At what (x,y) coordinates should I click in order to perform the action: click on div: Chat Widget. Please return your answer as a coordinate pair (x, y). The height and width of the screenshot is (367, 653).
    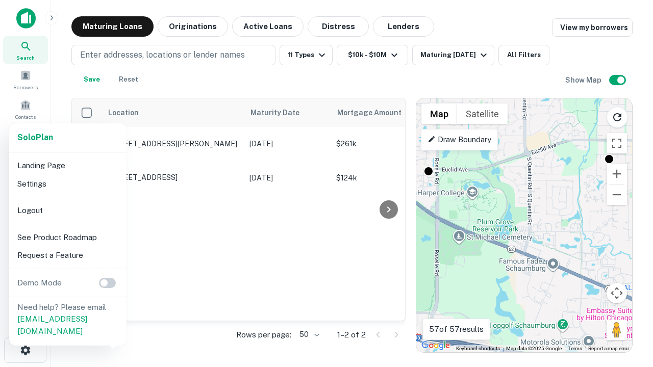
    Looking at the image, I should click on (627, 310).